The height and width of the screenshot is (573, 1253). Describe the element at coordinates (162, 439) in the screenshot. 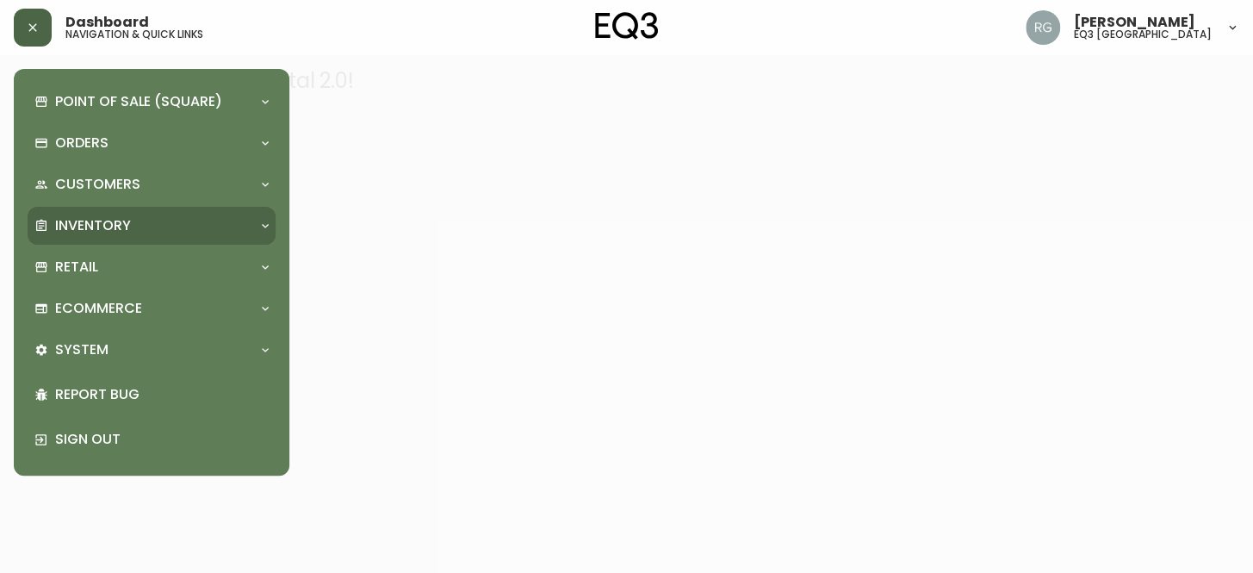

I see `p: Sign Out` at that location.